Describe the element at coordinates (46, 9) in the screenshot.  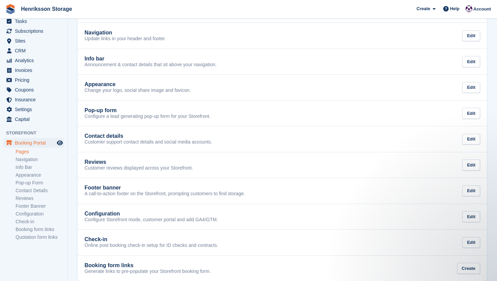
I see `a: Henriksson Storage` at that location.